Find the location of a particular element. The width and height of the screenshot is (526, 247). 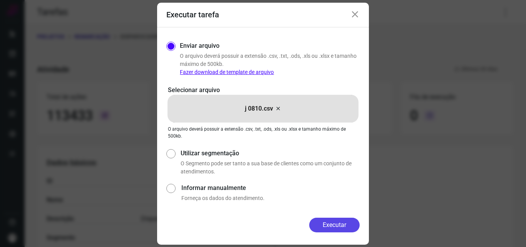

label: Utilizar segmentação is located at coordinates (270, 153).